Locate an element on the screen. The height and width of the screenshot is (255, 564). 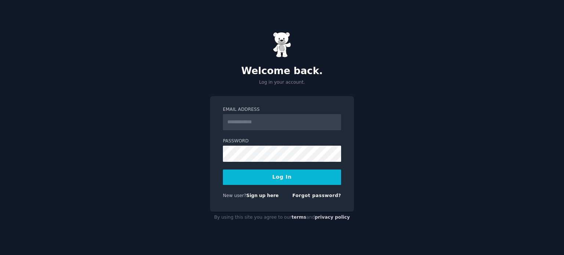
a: terms is located at coordinates (299, 217).